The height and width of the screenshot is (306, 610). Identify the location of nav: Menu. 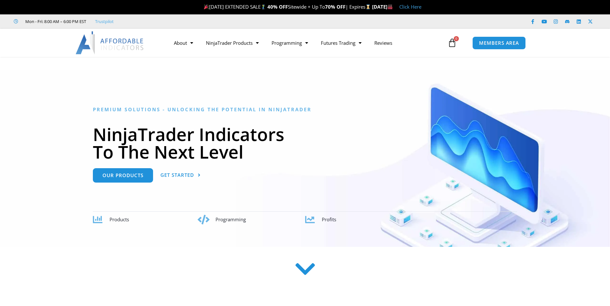
(307, 43).